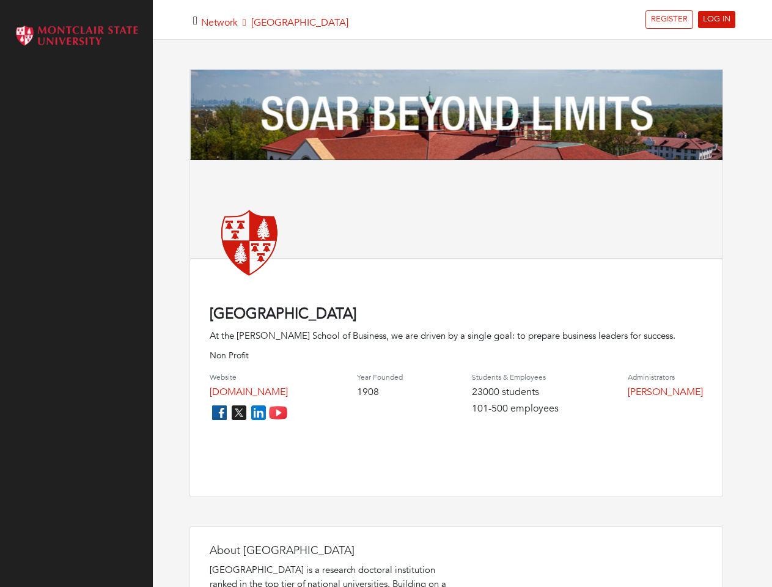  What do you see at coordinates (515, 377) in the screenshot?
I see `h4: Students & Employees` at bounding box center [515, 377].